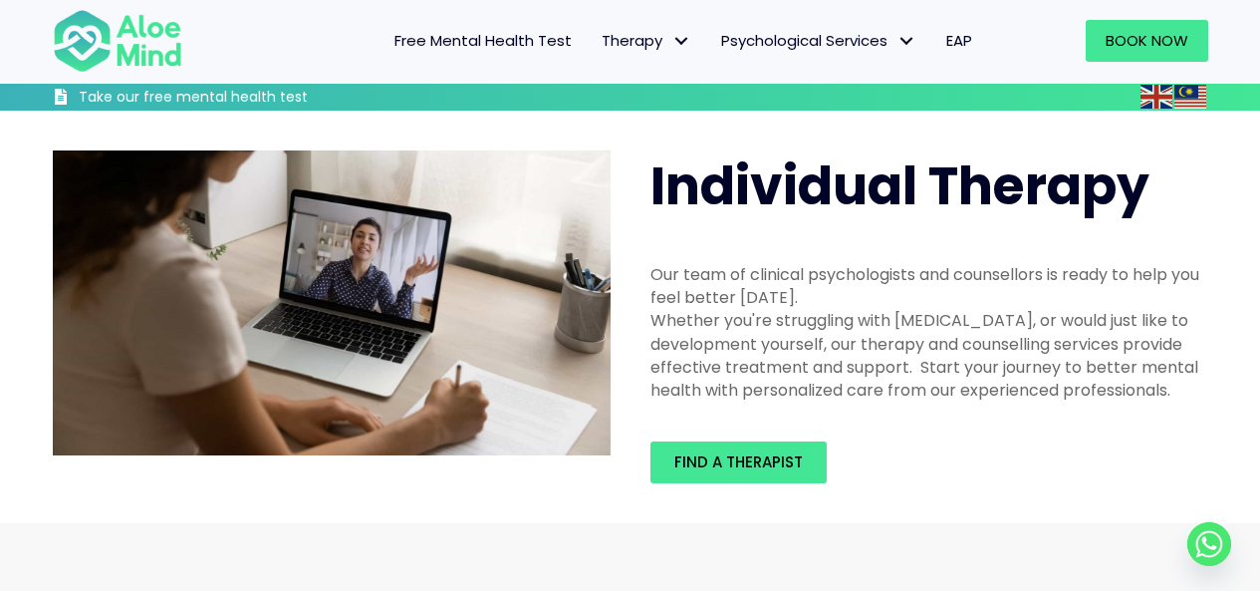  What do you see at coordinates (646, 41) in the screenshot?
I see `a: TherapyTherapy: submenu` at bounding box center [646, 41].